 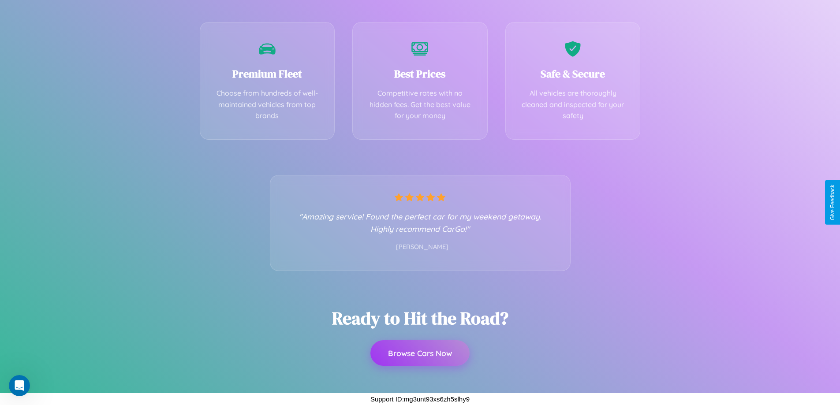 What do you see at coordinates (420, 353) in the screenshot?
I see `button: Browse Cars Now` at bounding box center [420, 353].